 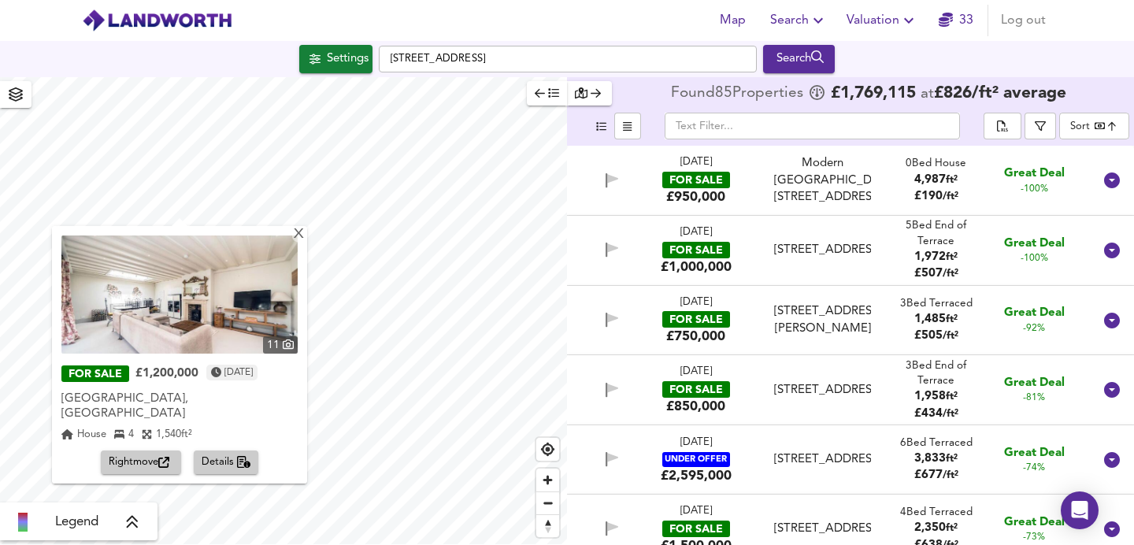 I want to click on button: Reset bearing to north, so click(x=547, y=525).